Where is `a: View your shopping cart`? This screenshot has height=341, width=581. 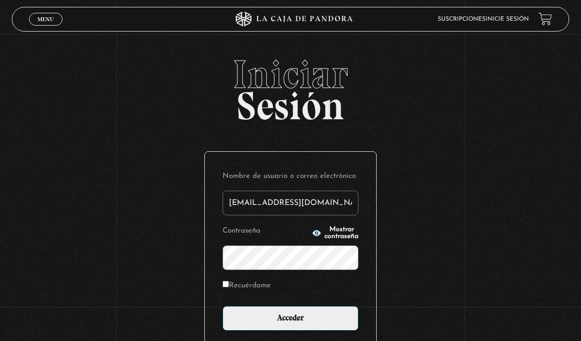 a: View your shopping cart is located at coordinates (545, 19).